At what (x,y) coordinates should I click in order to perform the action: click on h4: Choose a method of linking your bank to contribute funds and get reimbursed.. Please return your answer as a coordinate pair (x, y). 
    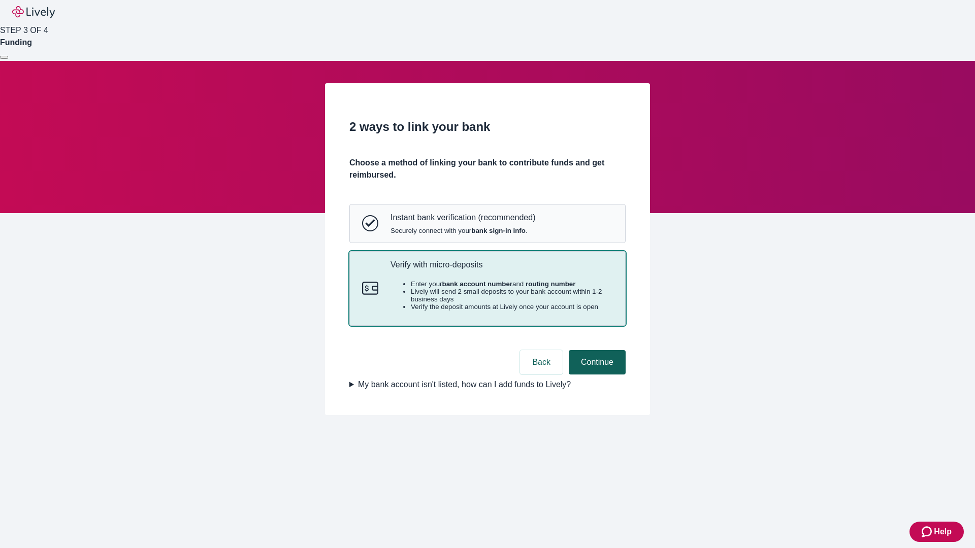
    Looking at the image, I should click on (487, 169).